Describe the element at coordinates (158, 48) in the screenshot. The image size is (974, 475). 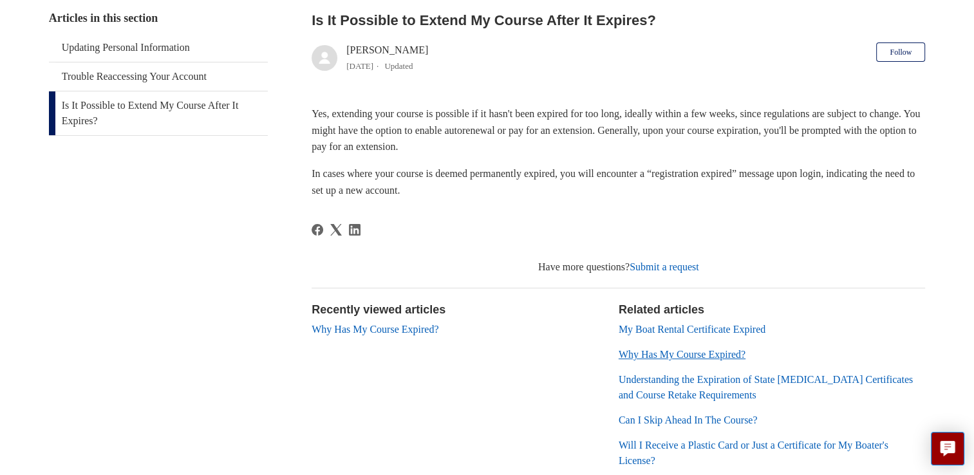
I see `a: Updating Personal Information` at that location.